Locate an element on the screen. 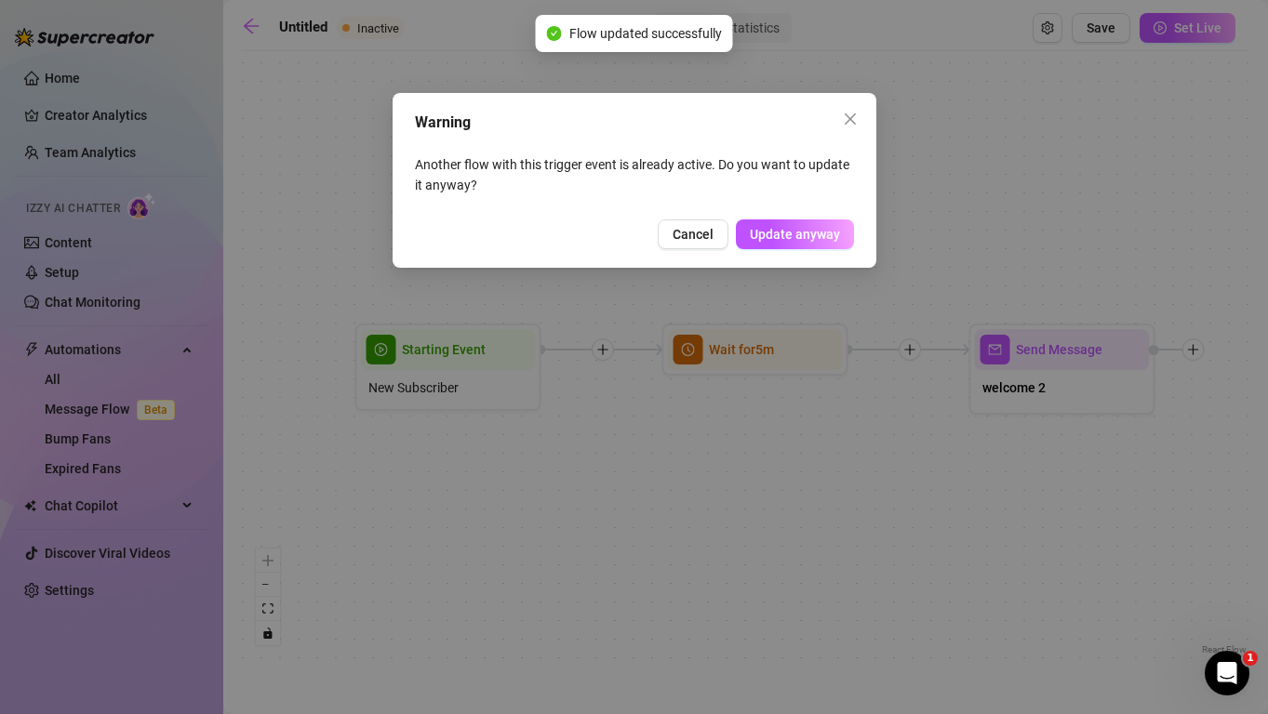 This screenshot has width=1268, height=714. button: Cancel is located at coordinates (693, 234).